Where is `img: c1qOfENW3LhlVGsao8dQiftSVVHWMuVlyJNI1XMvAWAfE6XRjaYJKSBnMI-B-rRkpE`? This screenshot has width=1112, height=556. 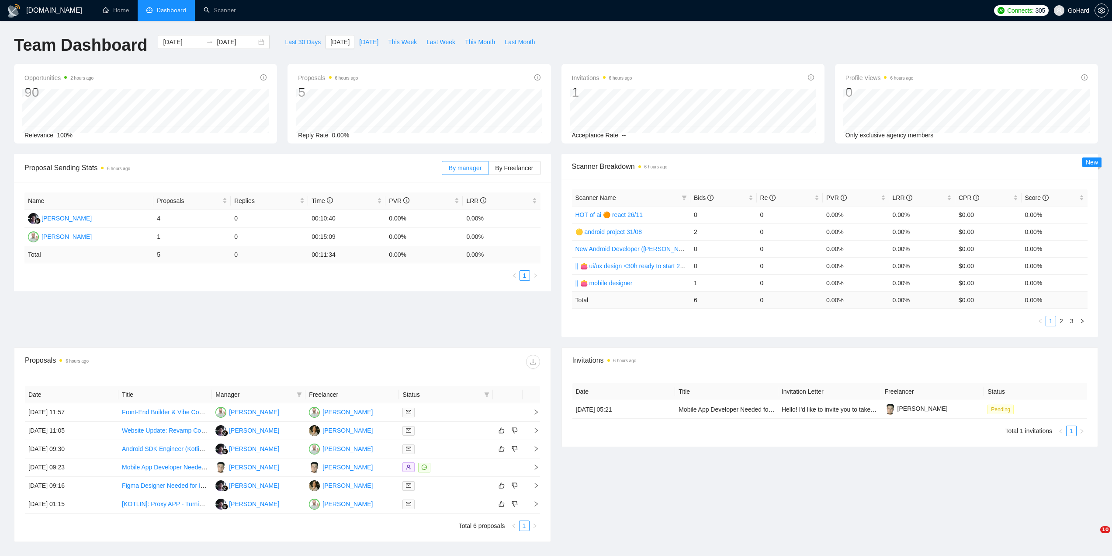 img: c1qOfENW3LhlVGsao8dQiftSVVHWMuVlyJNI1XMvAWAfE6XRjaYJKSBnMI-B-rRkpE is located at coordinates (890, 409).